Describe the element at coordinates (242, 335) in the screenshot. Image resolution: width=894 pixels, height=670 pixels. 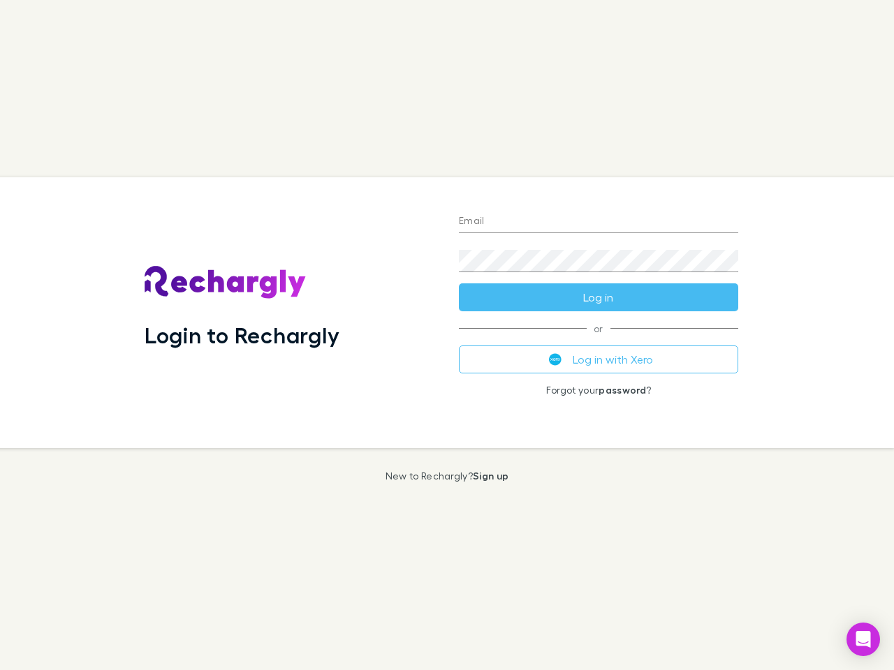
I see `h1: Login to Rechargly` at that location.